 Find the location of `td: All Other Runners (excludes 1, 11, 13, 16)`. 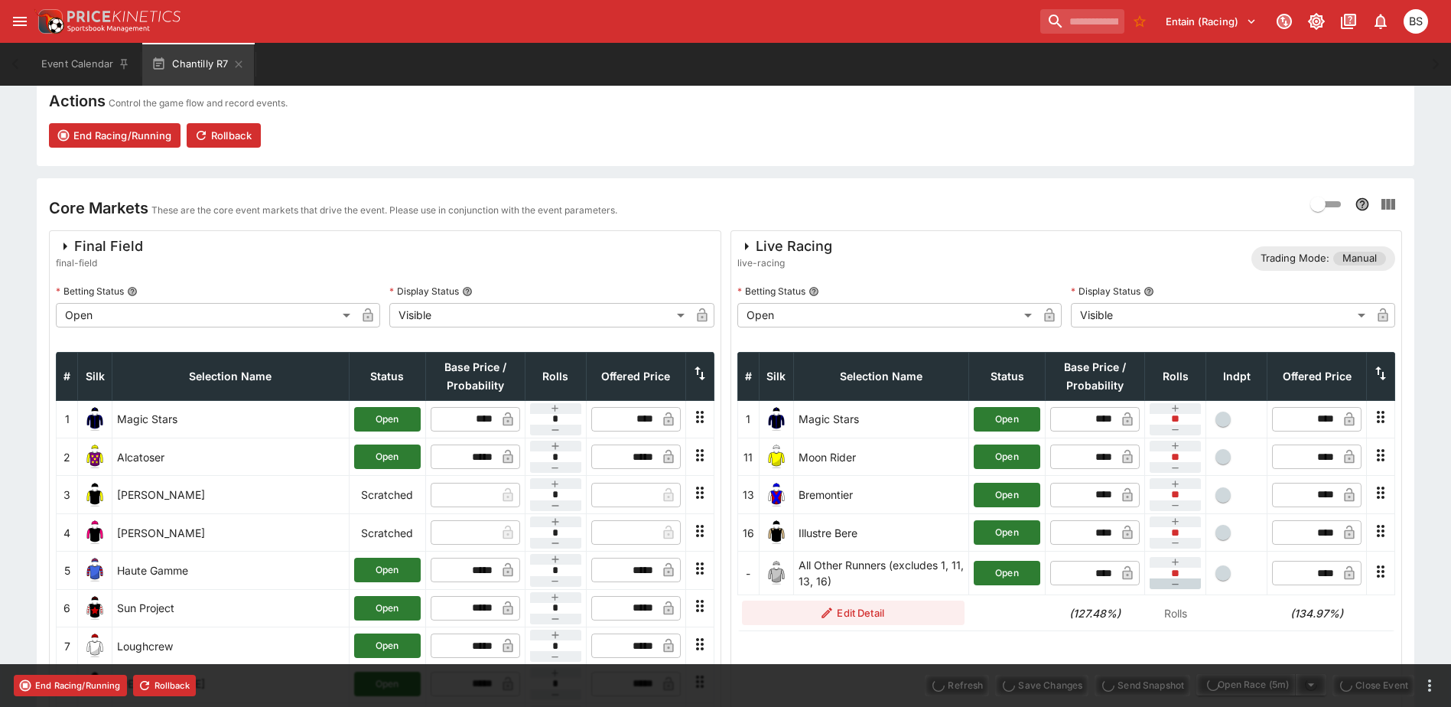

td: All Other Runners (excludes 1, 11, 13, 16) is located at coordinates (881, 573).